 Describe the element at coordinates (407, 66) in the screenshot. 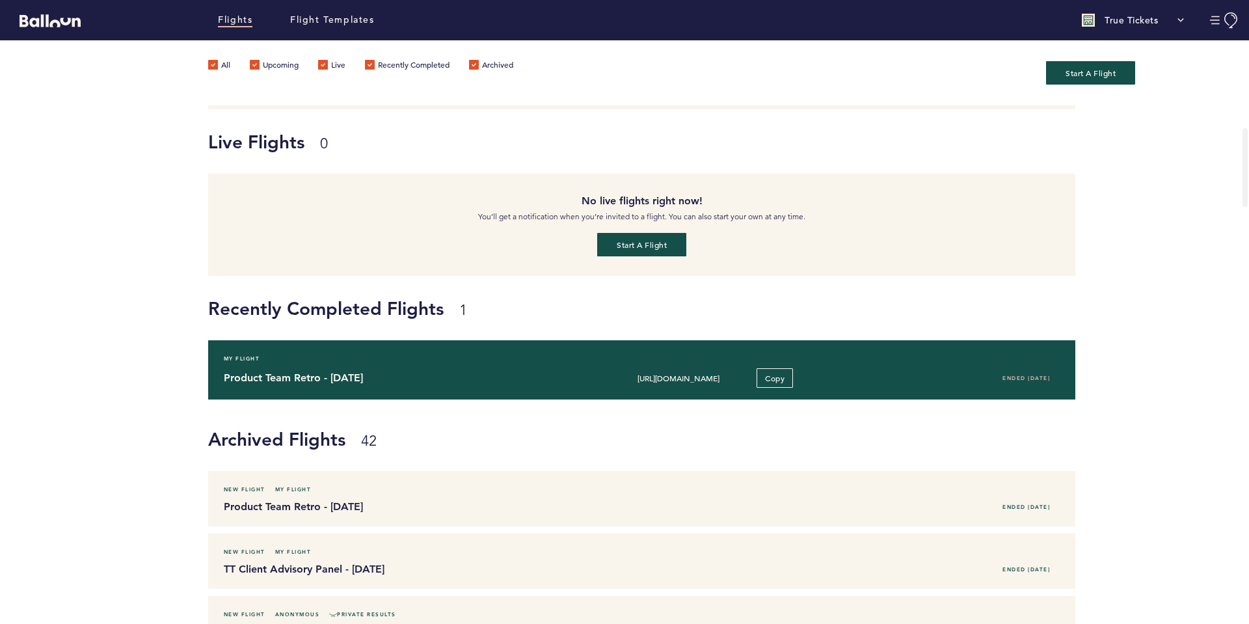

I see `label: Recently Completed` at that location.